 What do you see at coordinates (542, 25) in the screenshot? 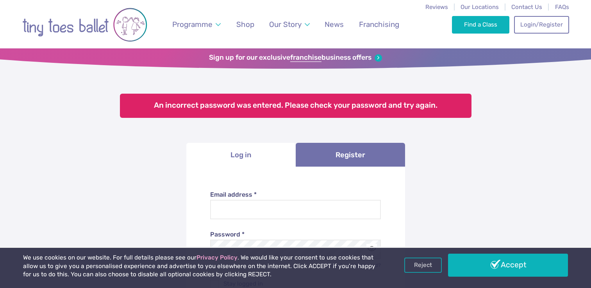
I see `a: Login/Register` at bounding box center [542, 25].